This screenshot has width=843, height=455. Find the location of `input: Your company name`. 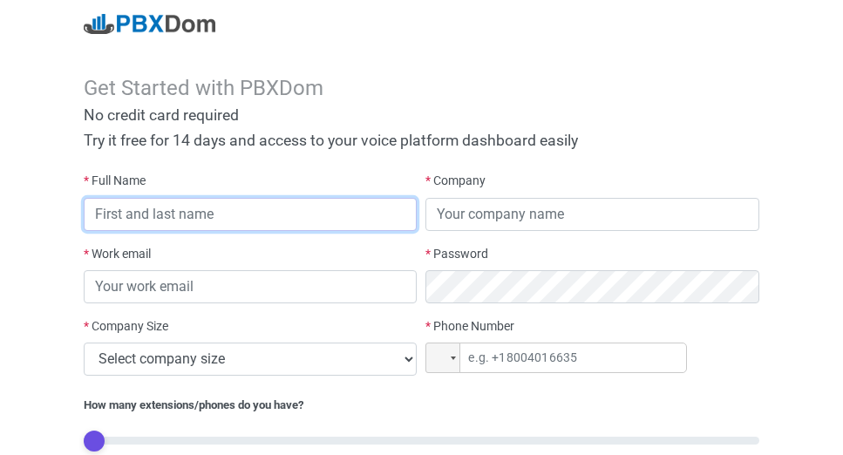

input: Your company name is located at coordinates (592, 214).